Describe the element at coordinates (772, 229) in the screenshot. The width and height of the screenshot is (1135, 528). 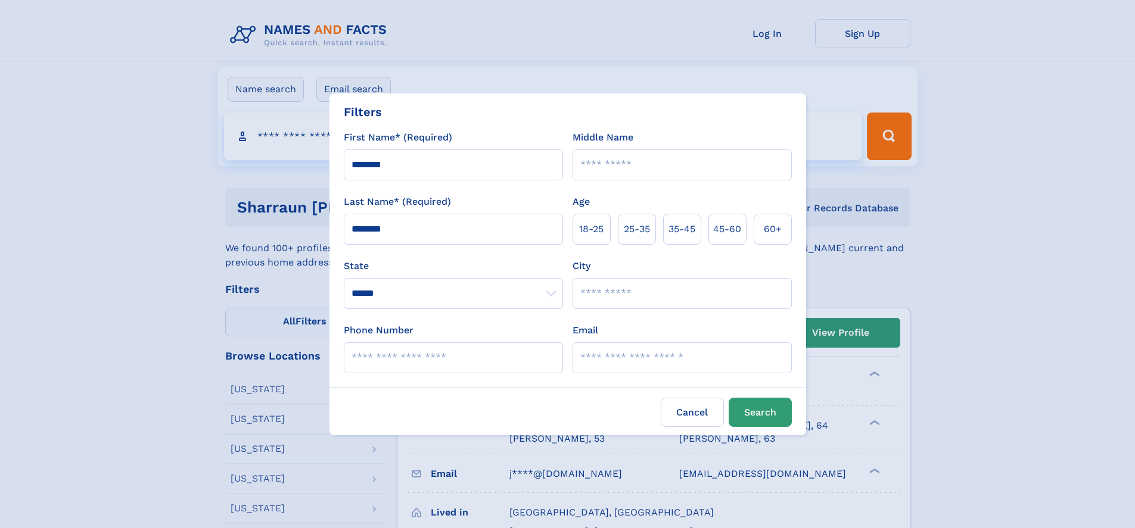
I see `span: 60+` at that location.